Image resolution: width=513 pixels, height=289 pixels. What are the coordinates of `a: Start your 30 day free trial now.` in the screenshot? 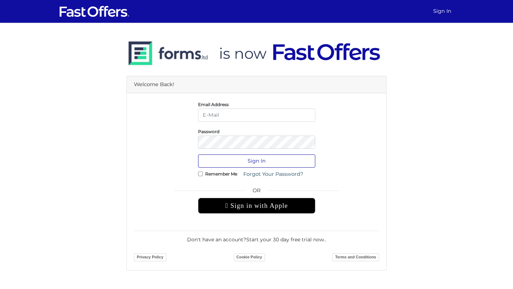 It's located at (285, 240).